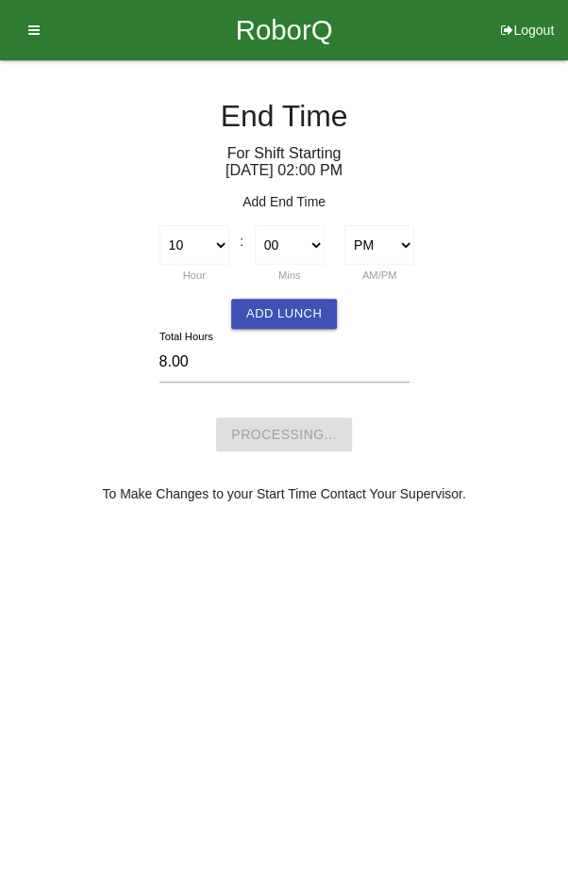  Describe the element at coordinates (284, 494) in the screenshot. I see `p: To Make Changes to your Start Time Contact Your Supervisor.` at that location.